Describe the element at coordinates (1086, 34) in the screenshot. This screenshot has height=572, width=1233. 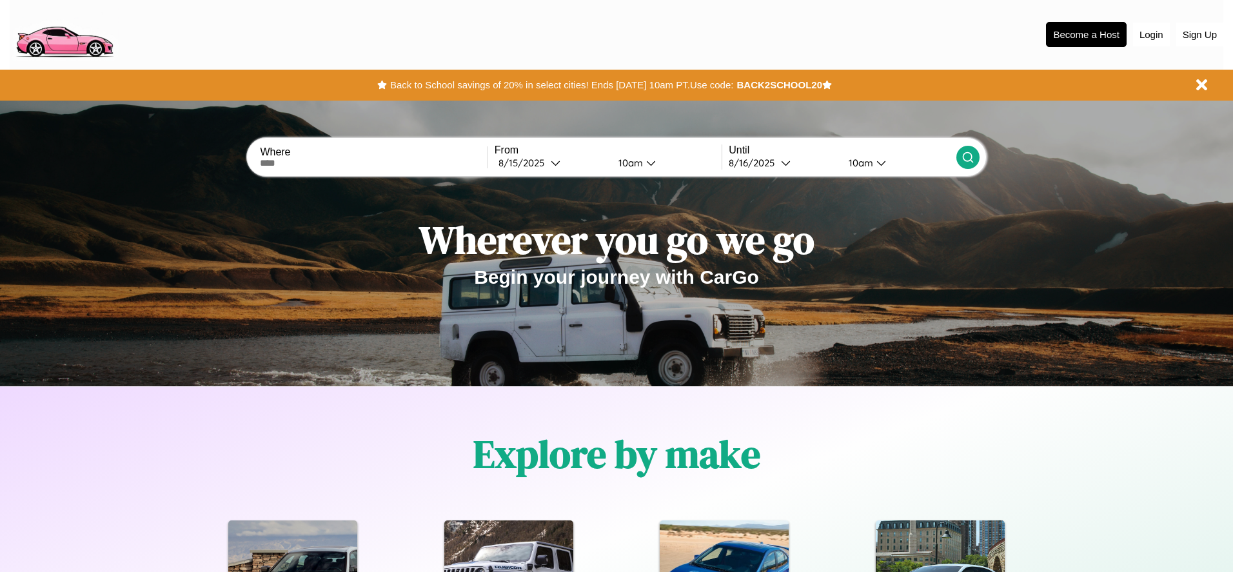
I see `button: Become a Host` at that location.